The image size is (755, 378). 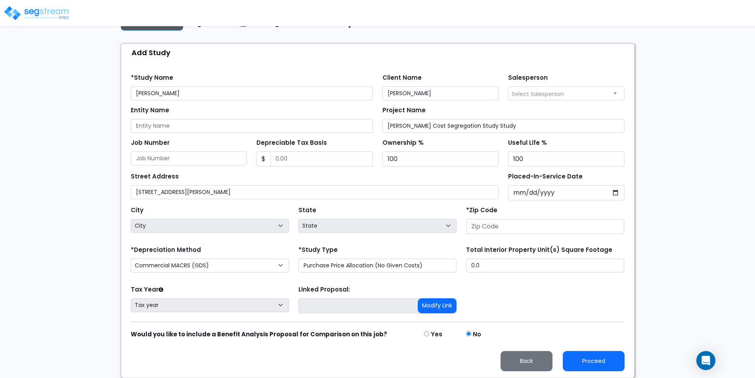 I want to click on label: Linked Proposal:, so click(x=324, y=289).